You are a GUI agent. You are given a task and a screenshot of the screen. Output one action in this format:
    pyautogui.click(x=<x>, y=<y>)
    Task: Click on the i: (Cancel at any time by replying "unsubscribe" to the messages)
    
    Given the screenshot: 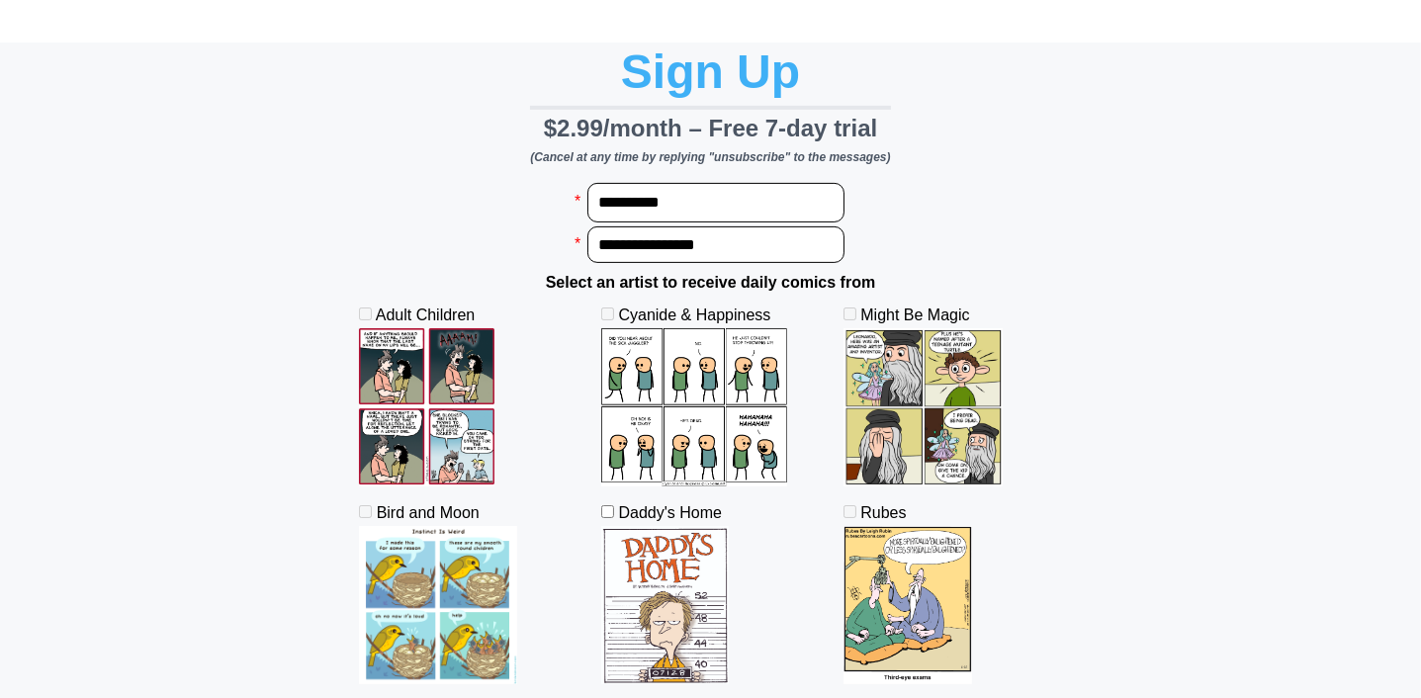 What is the action you would take?
    pyautogui.click(x=710, y=157)
    